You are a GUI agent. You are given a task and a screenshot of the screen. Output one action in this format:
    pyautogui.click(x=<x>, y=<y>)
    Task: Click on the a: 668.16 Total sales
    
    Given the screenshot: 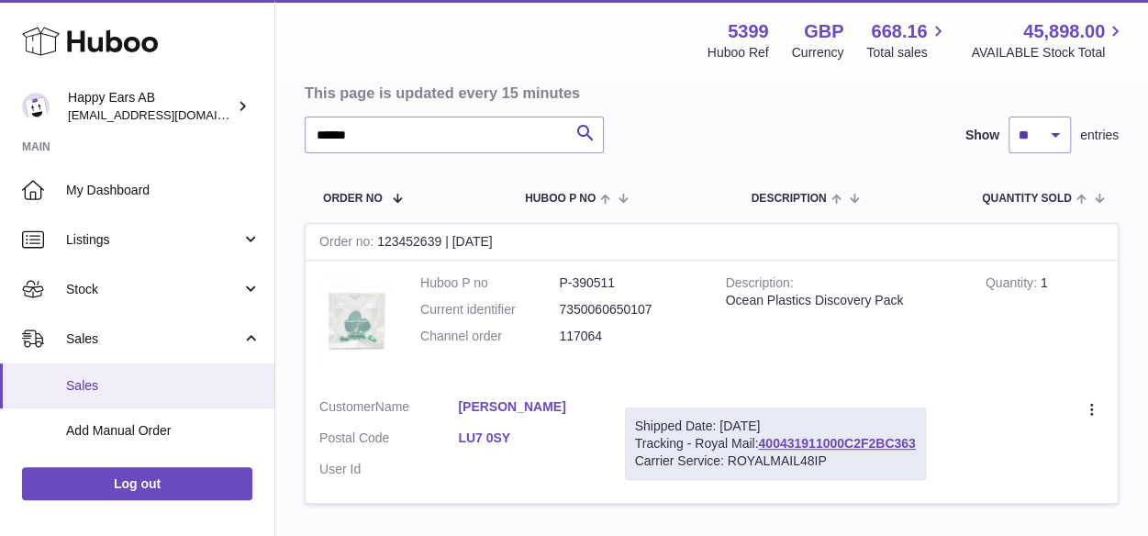 What is the action you would take?
    pyautogui.click(x=906, y=40)
    